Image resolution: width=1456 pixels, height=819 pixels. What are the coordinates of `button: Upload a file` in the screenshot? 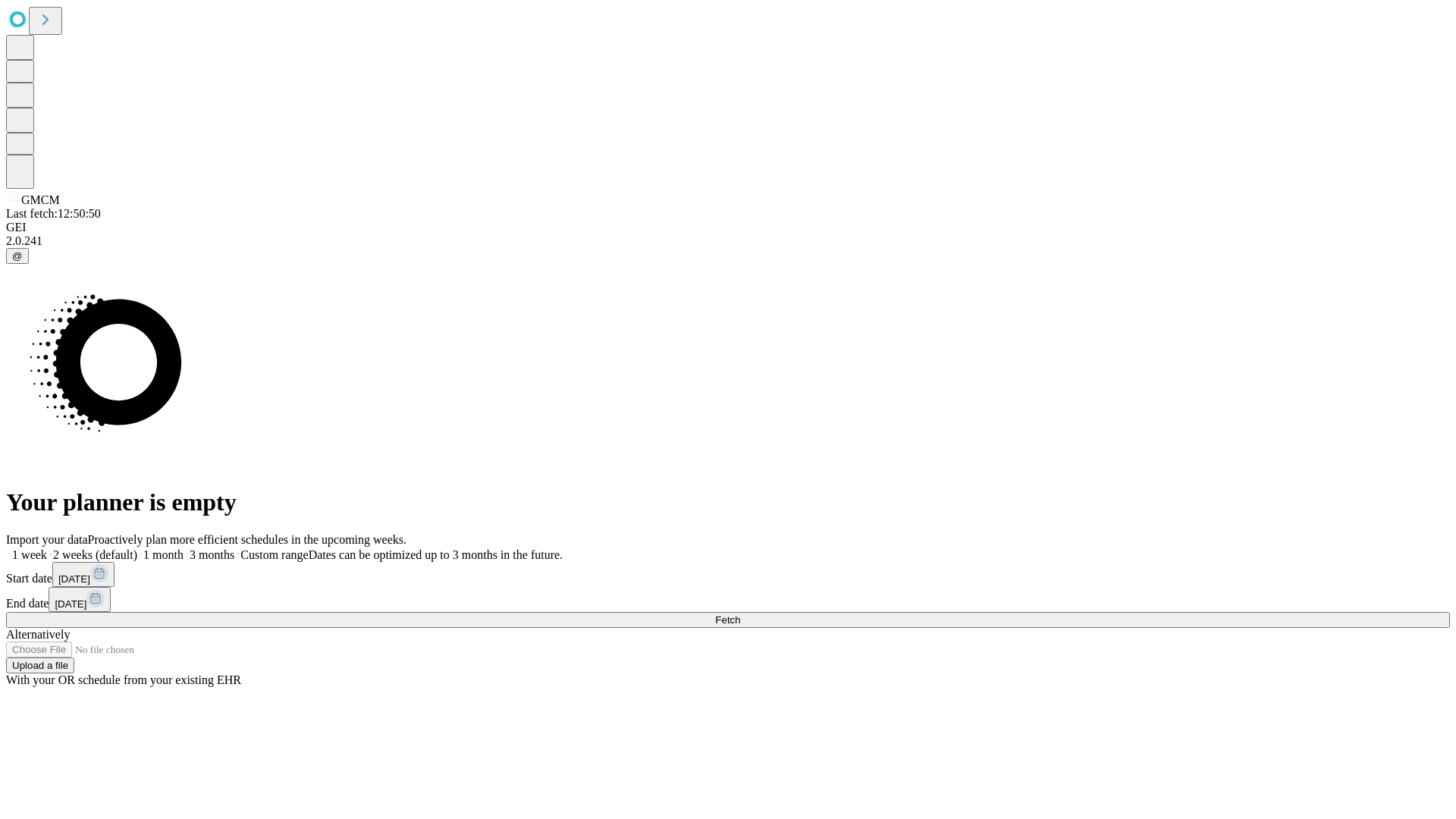 It's located at (40, 665).